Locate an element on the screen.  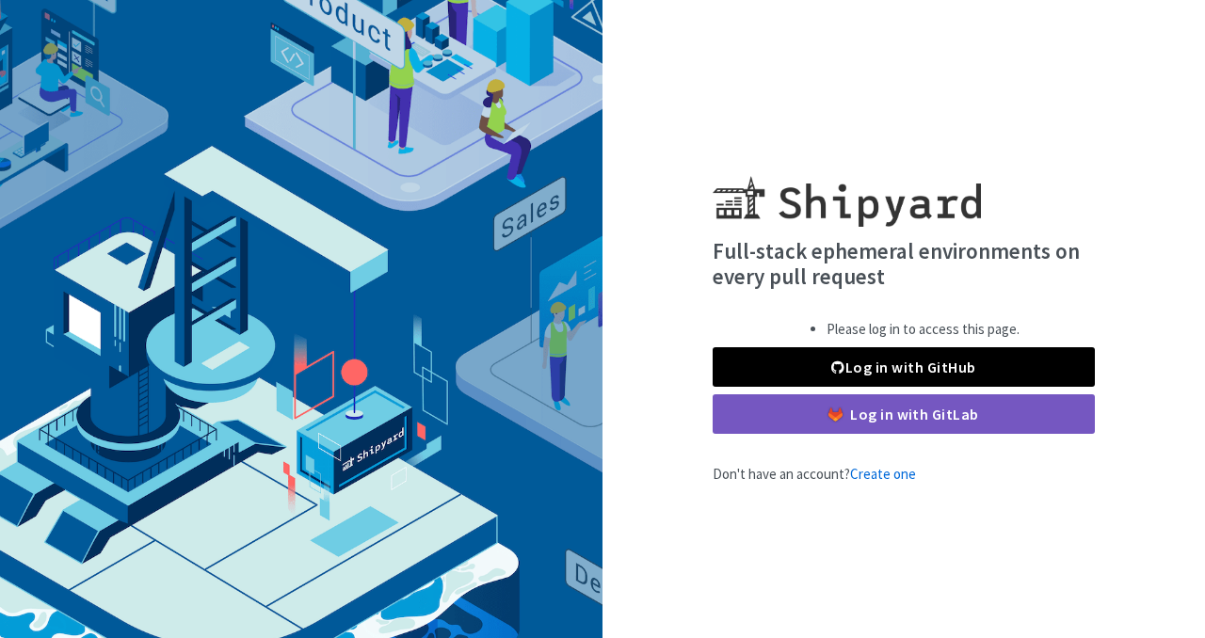
img: Shipyard logo is located at coordinates (847, 190).